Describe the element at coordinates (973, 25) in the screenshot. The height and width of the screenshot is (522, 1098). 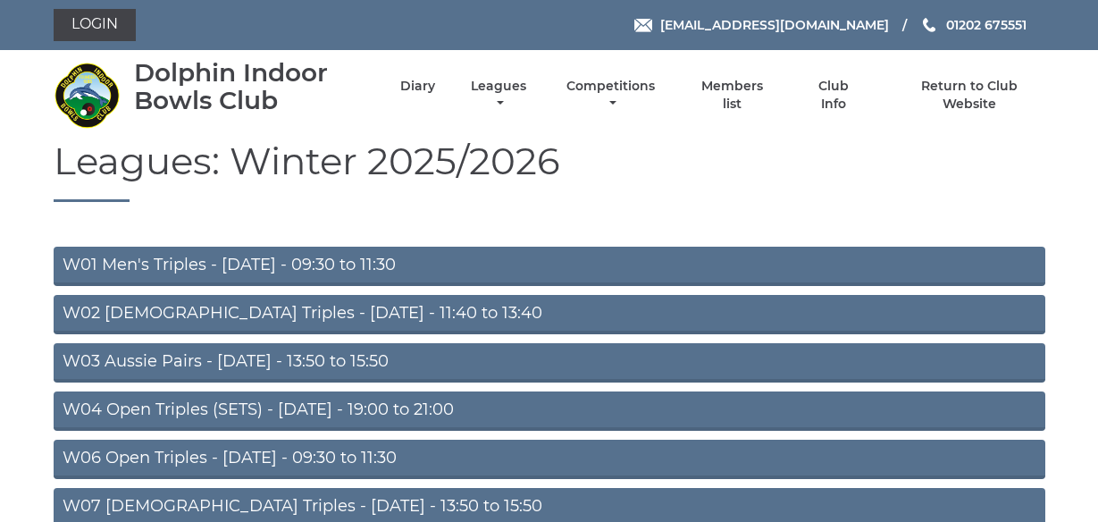
I see `a: Phone us 01202 675551` at that location.